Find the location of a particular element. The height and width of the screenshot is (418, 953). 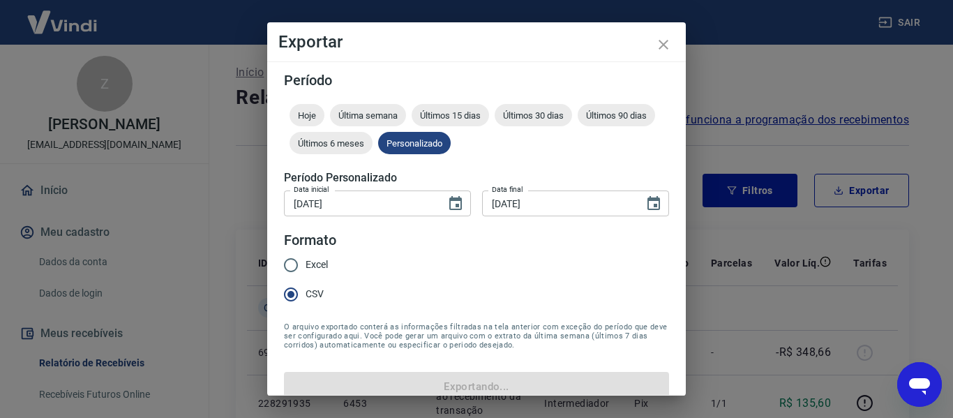

h5: Período Personalizado is located at coordinates (477, 178).